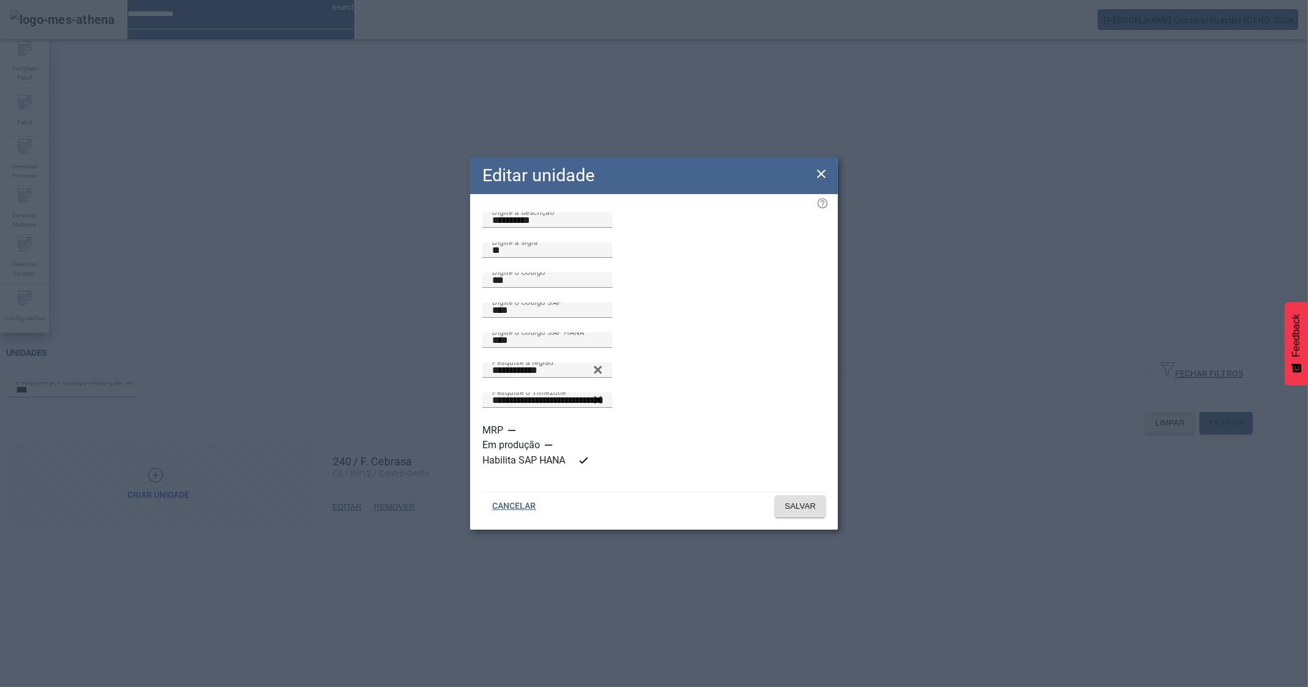 The image size is (1308, 687). What do you see at coordinates (1296, 344) in the screenshot?
I see `button: Feedback - Mostrar pesquisa` at bounding box center [1296, 344].